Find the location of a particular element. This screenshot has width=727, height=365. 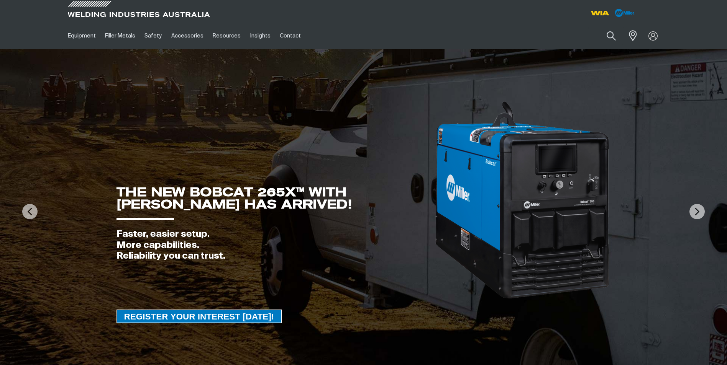

img: miller is located at coordinates (650, 13).